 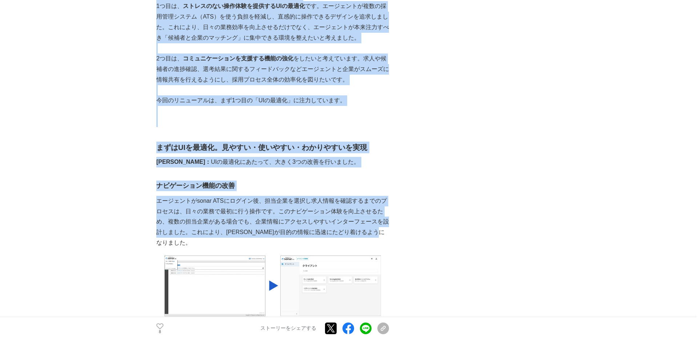 What do you see at coordinates (273, 147) in the screenshot?
I see `h2: まずはUIを最適化。見やすい・使いやすい・わかりやすいを実現` at bounding box center [273, 147].